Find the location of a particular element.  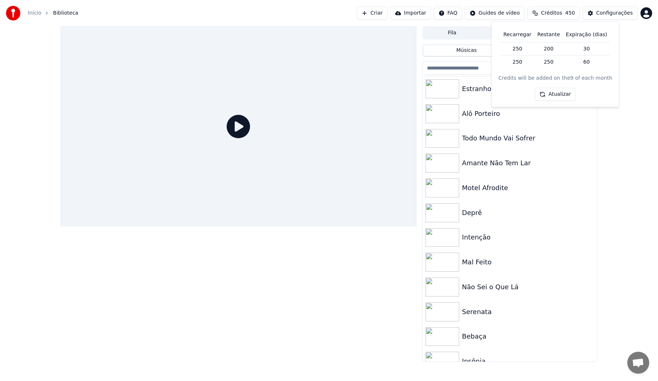

button: Guides de vídeo is located at coordinates (494, 13).